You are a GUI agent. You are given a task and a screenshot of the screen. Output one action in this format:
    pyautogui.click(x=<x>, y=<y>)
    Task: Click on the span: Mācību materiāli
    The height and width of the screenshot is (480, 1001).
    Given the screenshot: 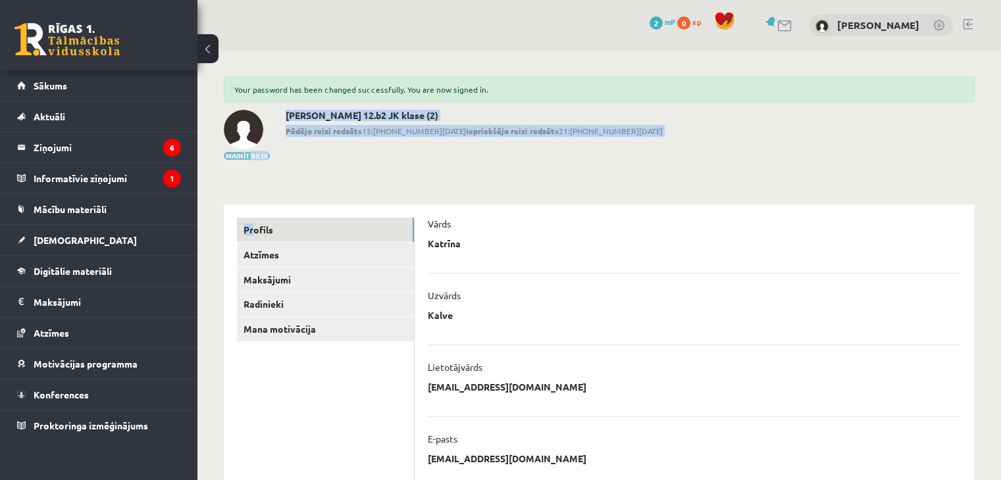 What is the action you would take?
    pyautogui.click(x=70, y=209)
    